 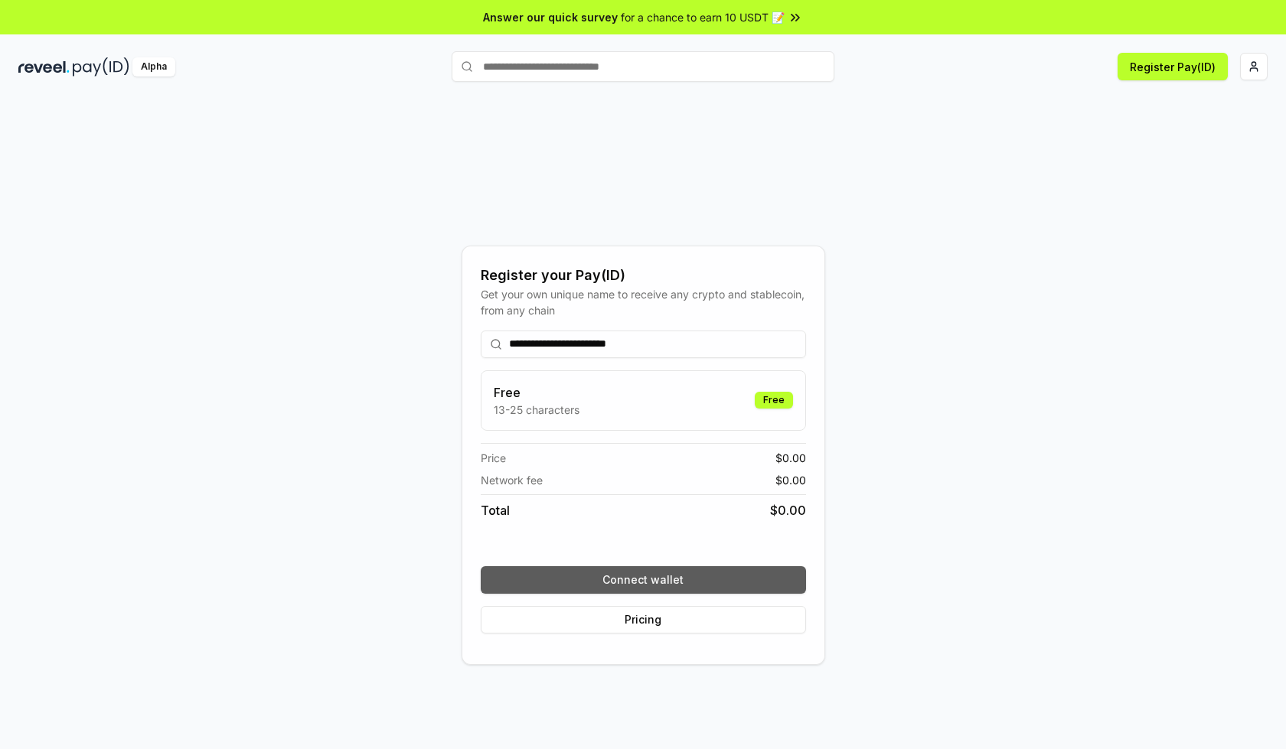 I want to click on span: Total, so click(x=495, y=511).